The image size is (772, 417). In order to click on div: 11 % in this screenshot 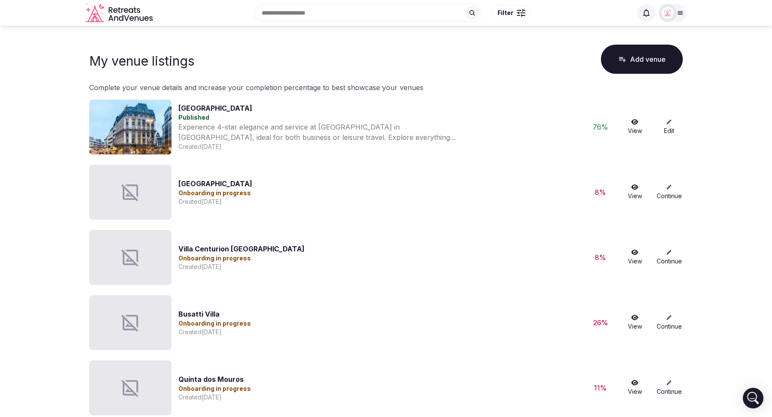, I will do `click(600, 388)`.